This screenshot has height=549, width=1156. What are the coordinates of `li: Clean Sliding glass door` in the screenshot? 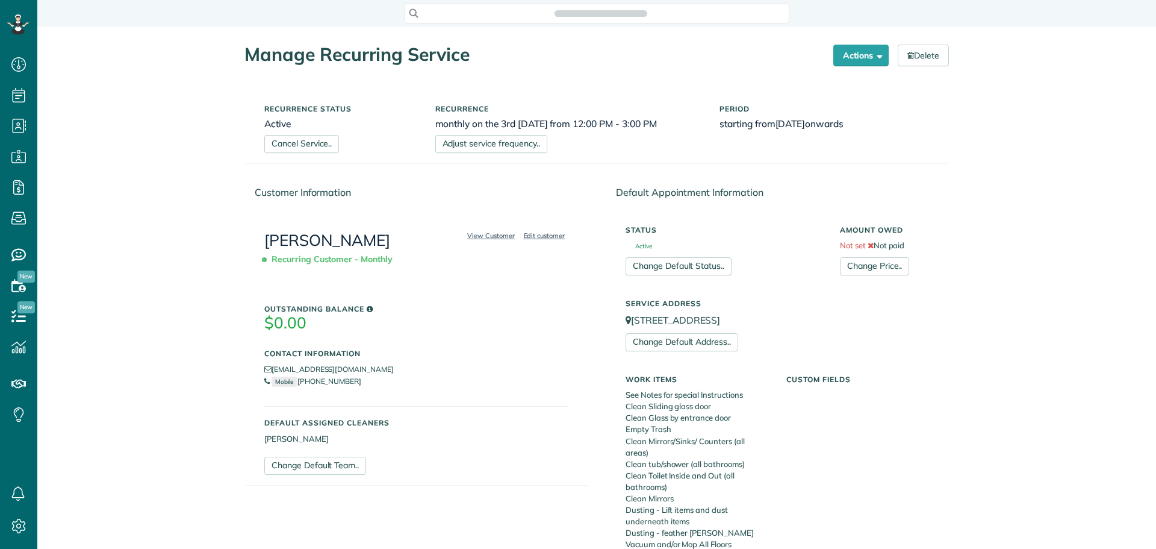 It's located at (697, 406).